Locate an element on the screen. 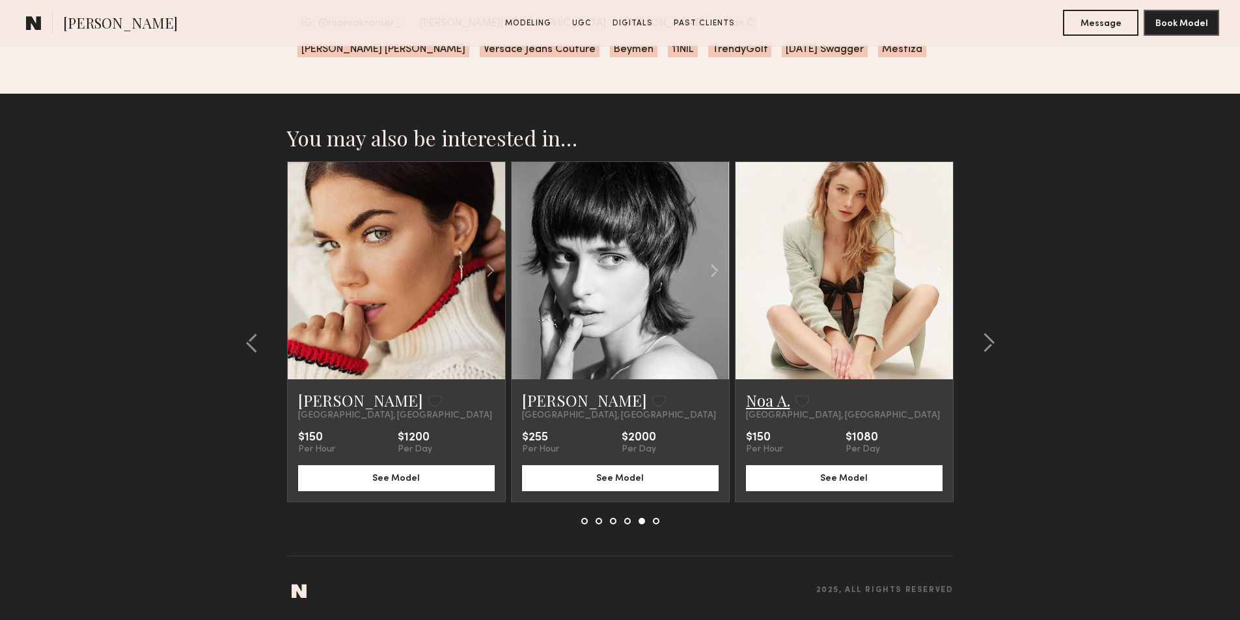  span: 11NIL is located at coordinates (683, 49).